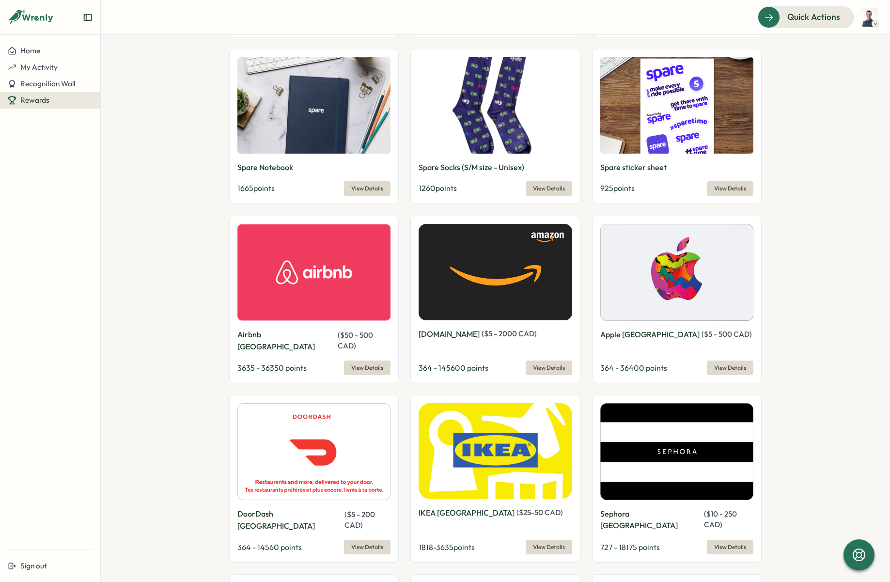 The image size is (890, 582). What do you see at coordinates (47, 83) in the screenshot?
I see `span: Recognition Wall` at bounding box center [47, 83].